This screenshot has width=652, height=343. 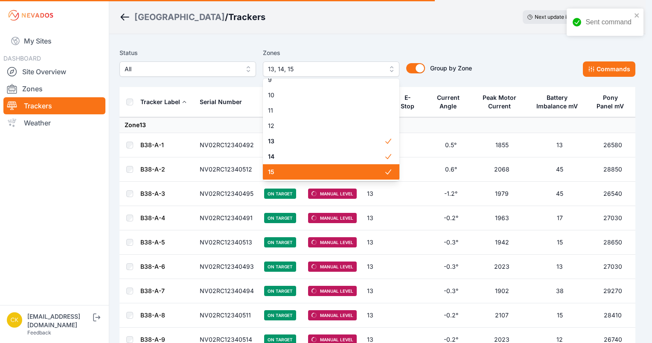 What do you see at coordinates (326, 126) in the screenshot?
I see `span: 12` at bounding box center [326, 126].